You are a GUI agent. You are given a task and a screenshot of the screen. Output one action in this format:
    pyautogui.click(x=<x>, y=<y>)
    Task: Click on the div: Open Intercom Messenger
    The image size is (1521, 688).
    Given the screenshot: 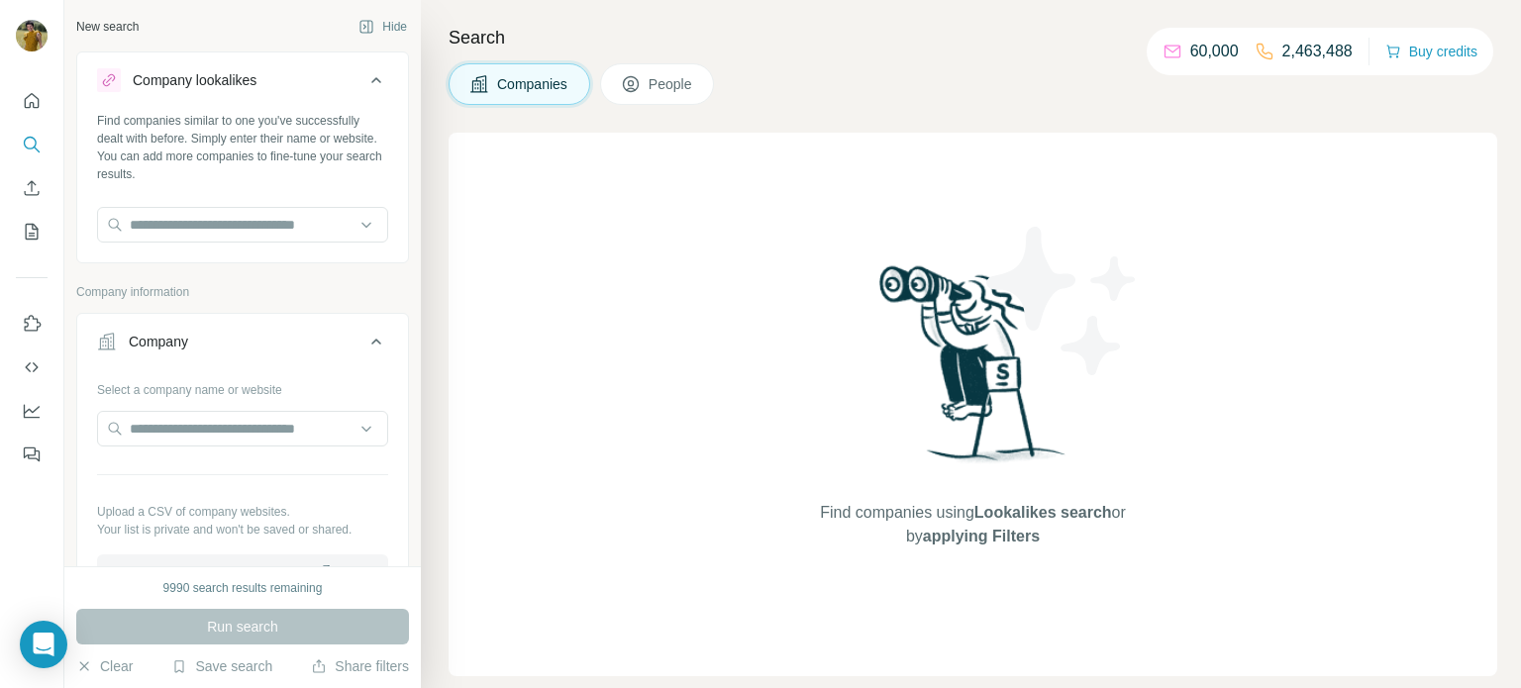 What is the action you would take?
    pyautogui.click(x=44, y=645)
    